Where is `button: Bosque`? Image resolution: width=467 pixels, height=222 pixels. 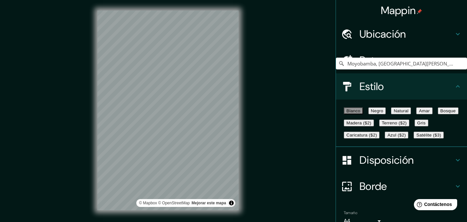
button: Bosque is located at coordinates (448, 111).